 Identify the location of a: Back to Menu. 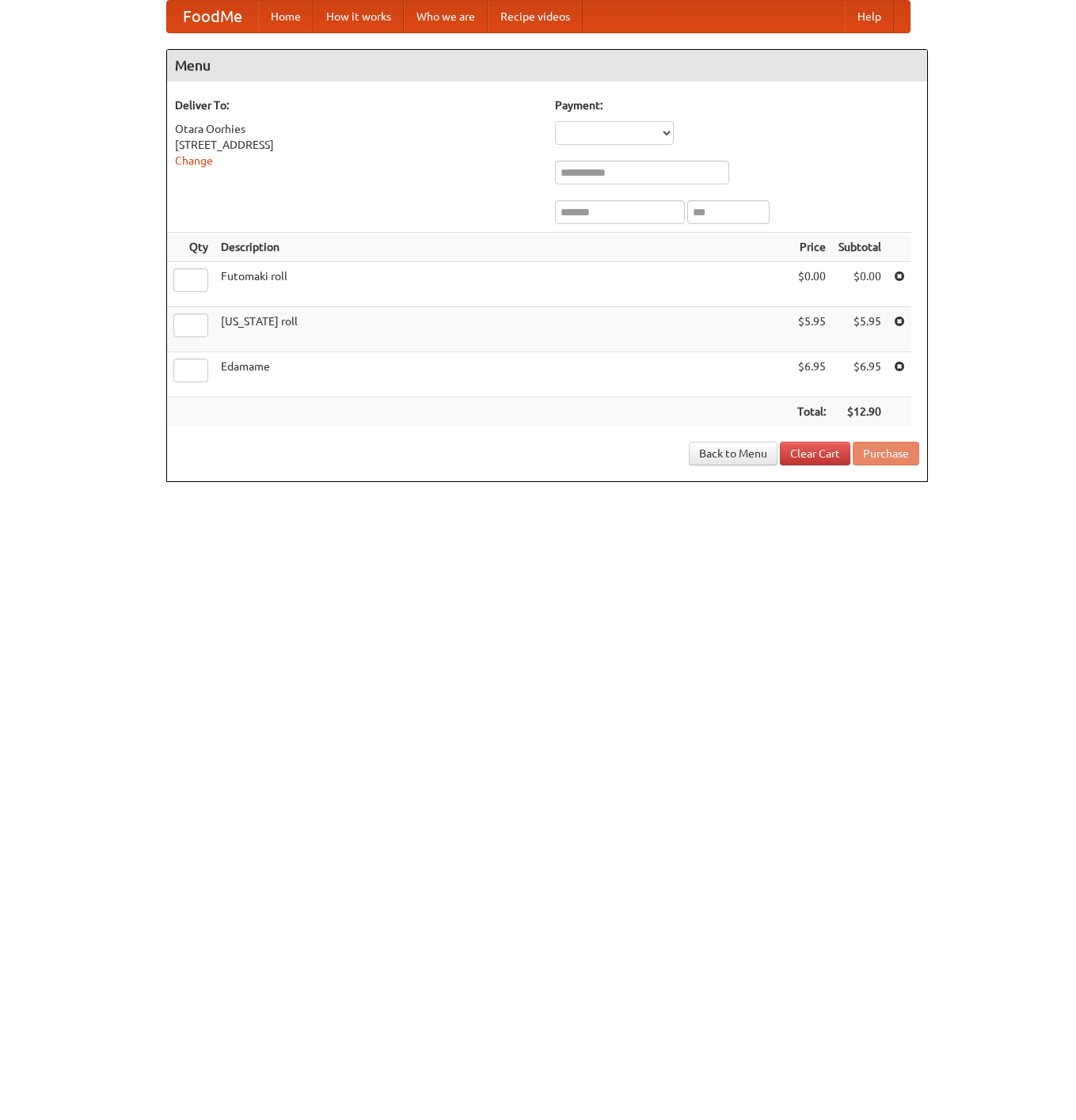
(733, 453).